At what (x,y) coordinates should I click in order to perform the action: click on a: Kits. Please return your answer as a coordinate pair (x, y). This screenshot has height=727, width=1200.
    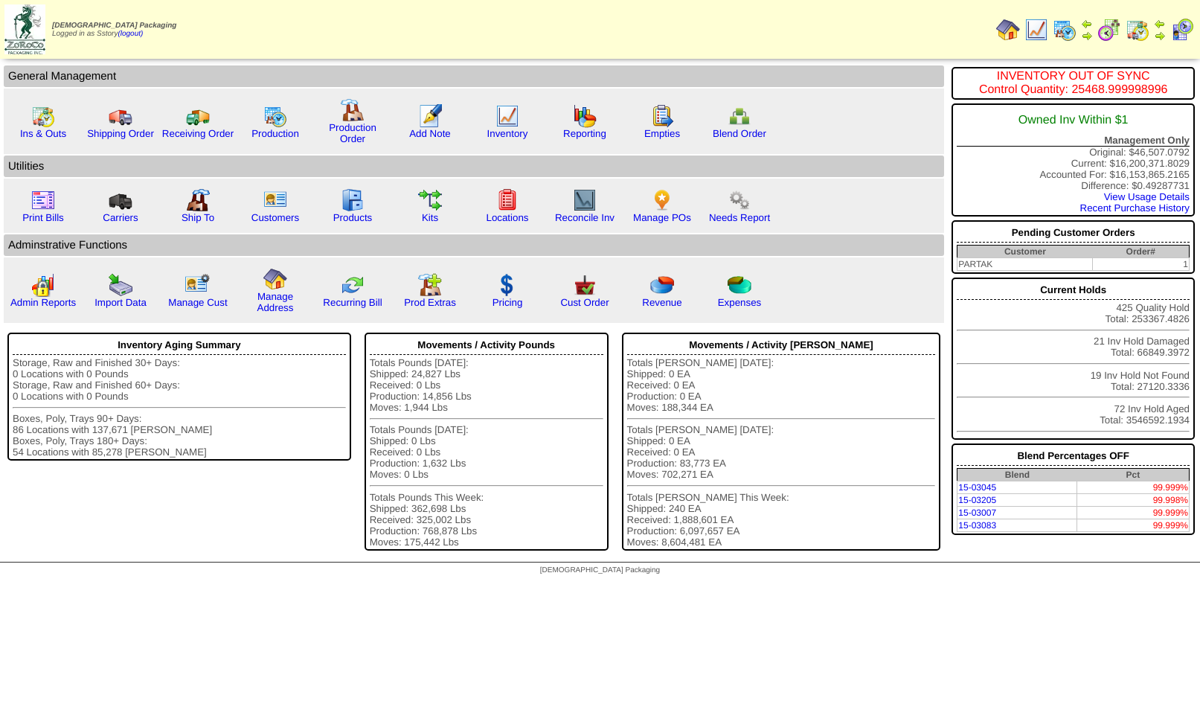
    Looking at the image, I should click on (430, 217).